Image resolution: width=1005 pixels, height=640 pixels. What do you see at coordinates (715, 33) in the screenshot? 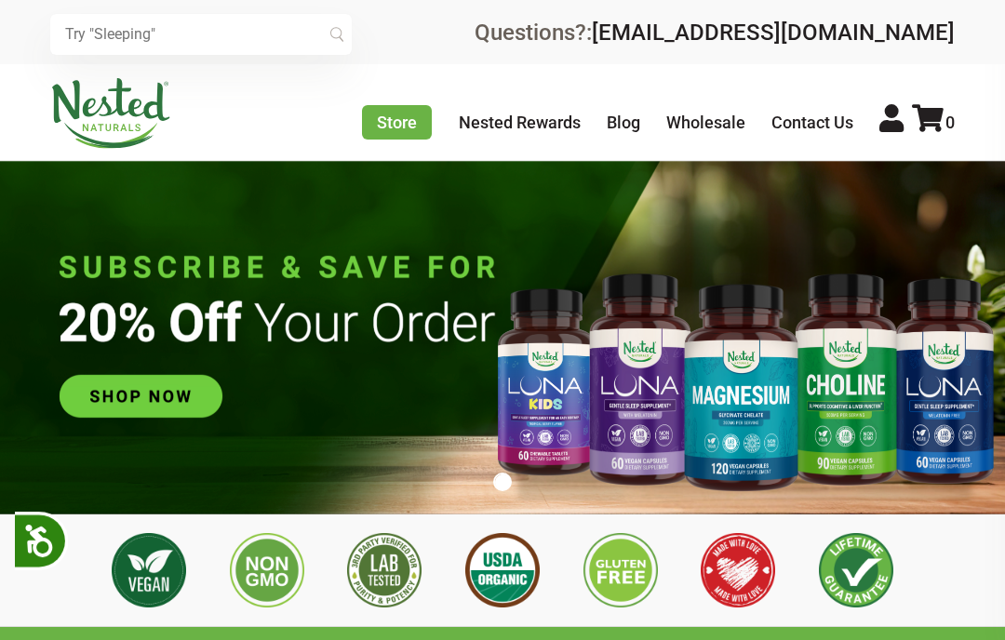
I see `div: Questions?:` at bounding box center [715, 33].